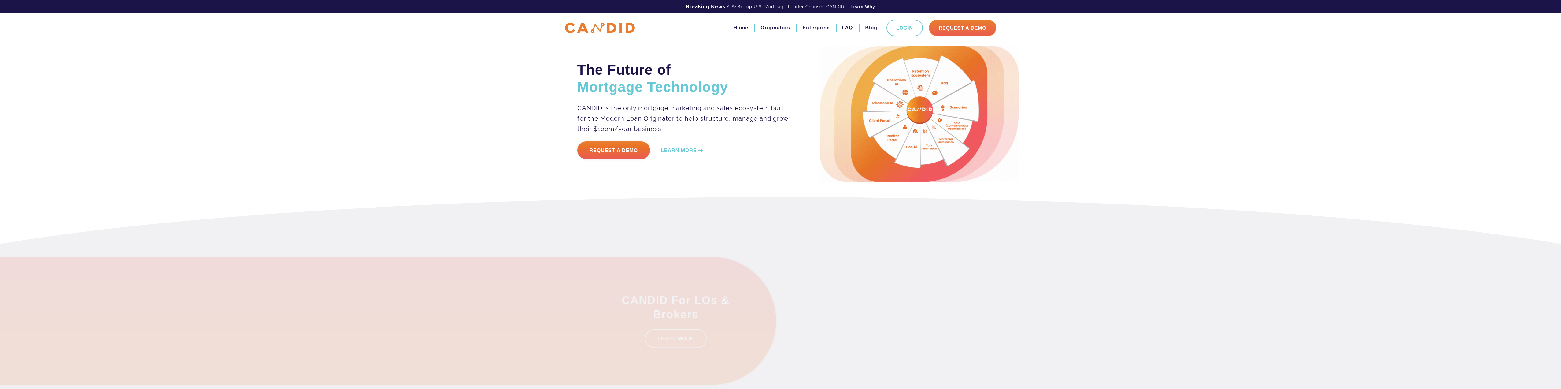 Image resolution: width=1561 pixels, height=389 pixels. Describe the element at coordinates (653, 87) in the screenshot. I see `span: Mortgage Technology` at that location.